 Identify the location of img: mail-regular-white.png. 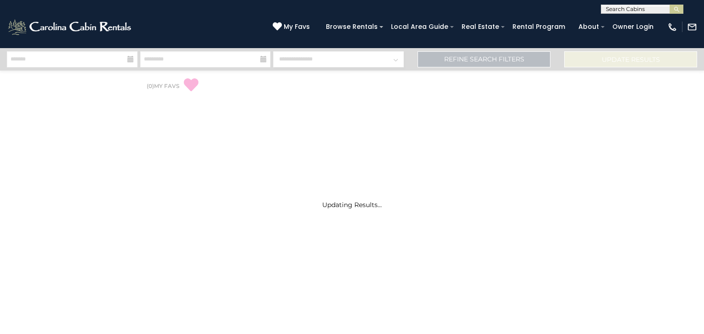
(692, 27).